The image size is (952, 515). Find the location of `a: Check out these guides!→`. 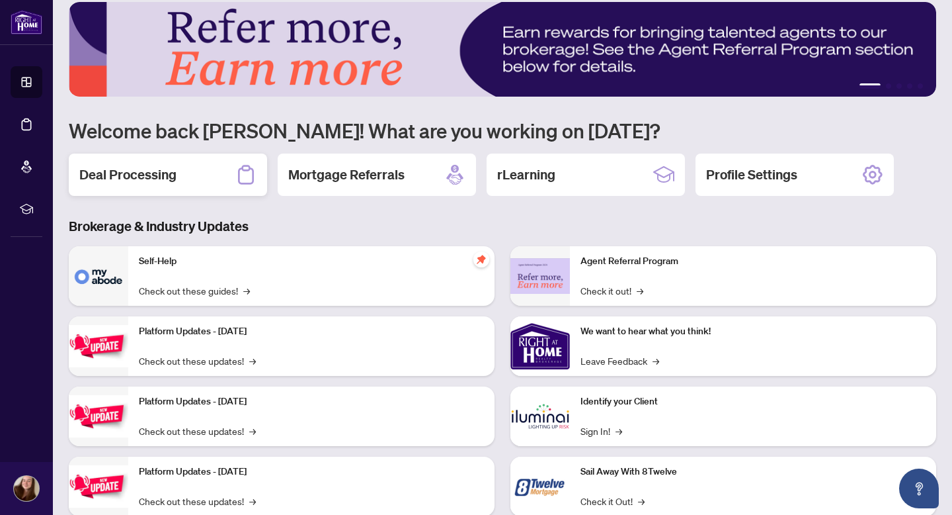

a: Check out these guides!→ is located at coordinates (194, 290).